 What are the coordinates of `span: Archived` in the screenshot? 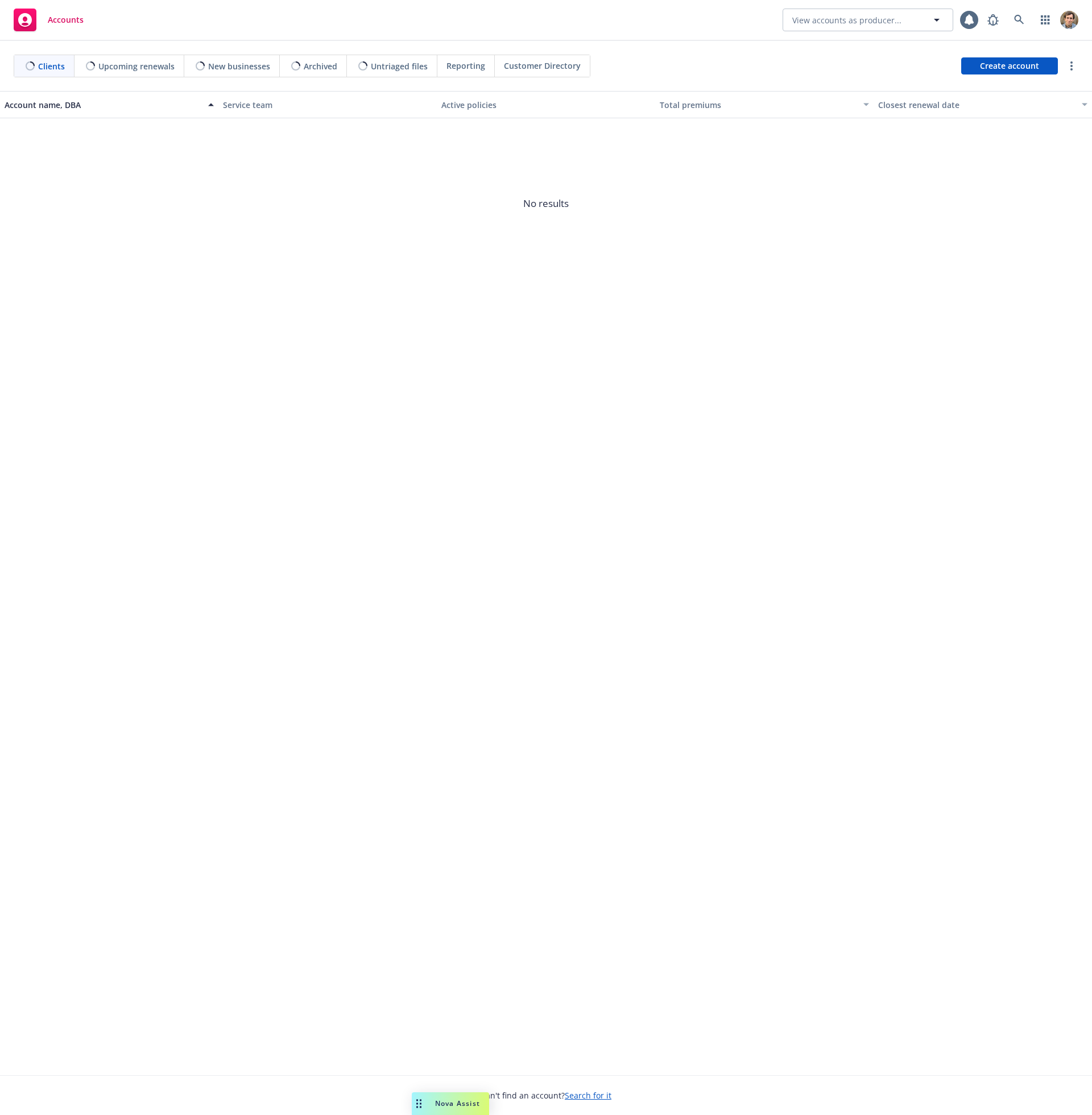 It's located at (320, 66).